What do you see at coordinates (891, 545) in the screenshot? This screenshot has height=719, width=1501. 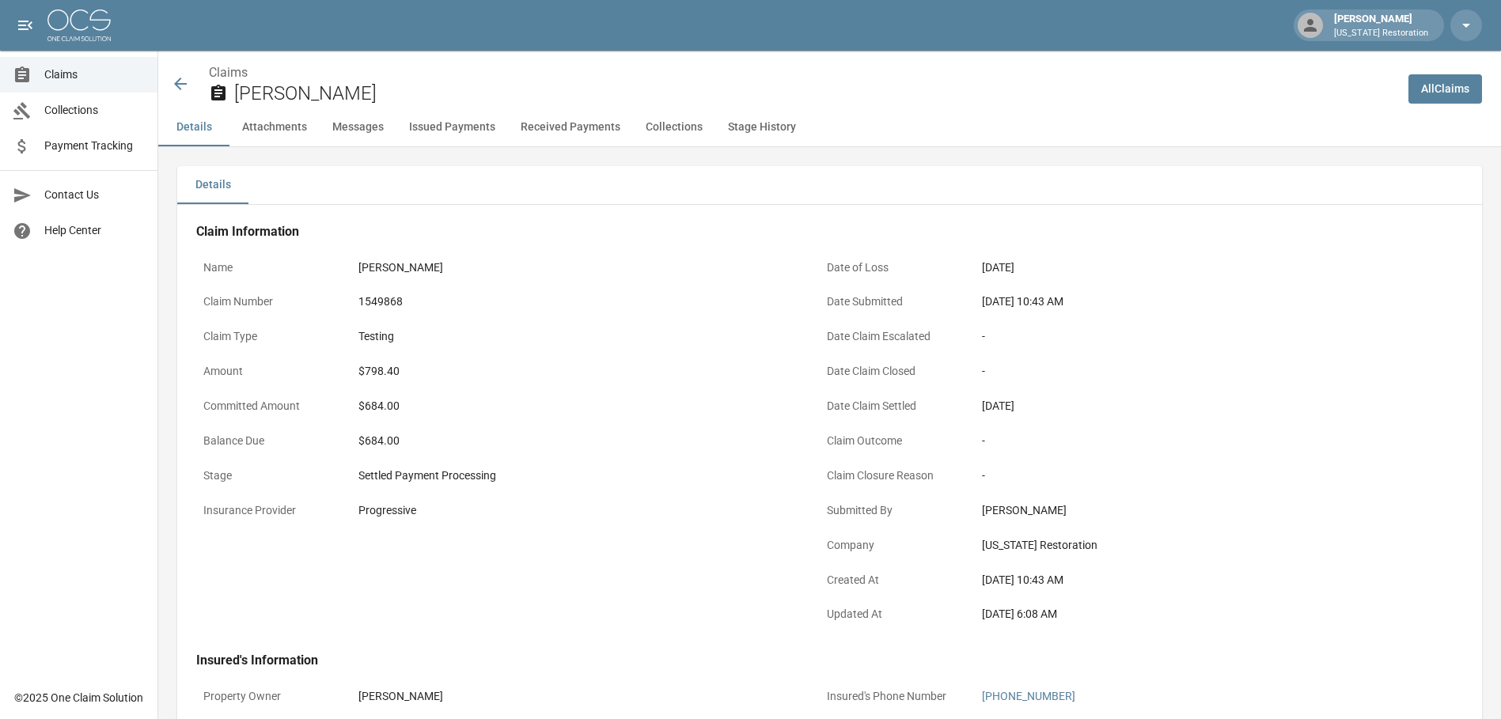 I see `p: Company` at bounding box center [891, 545].